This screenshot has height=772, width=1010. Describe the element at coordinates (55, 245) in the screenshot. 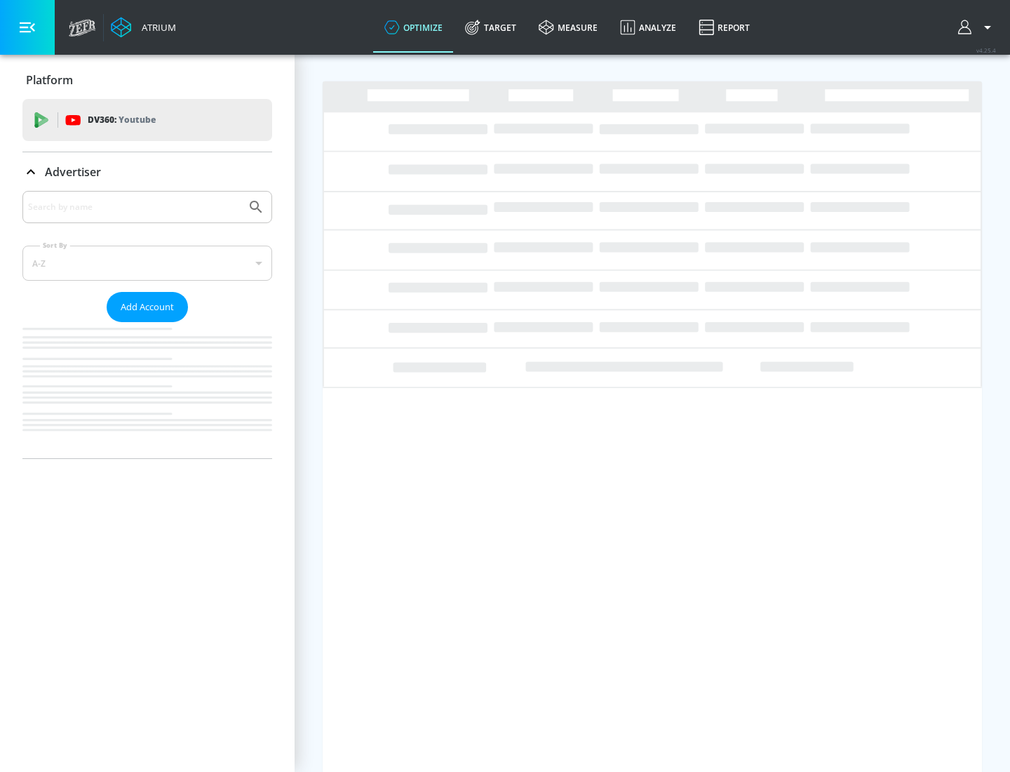

I see `label: Sort By` at that location.